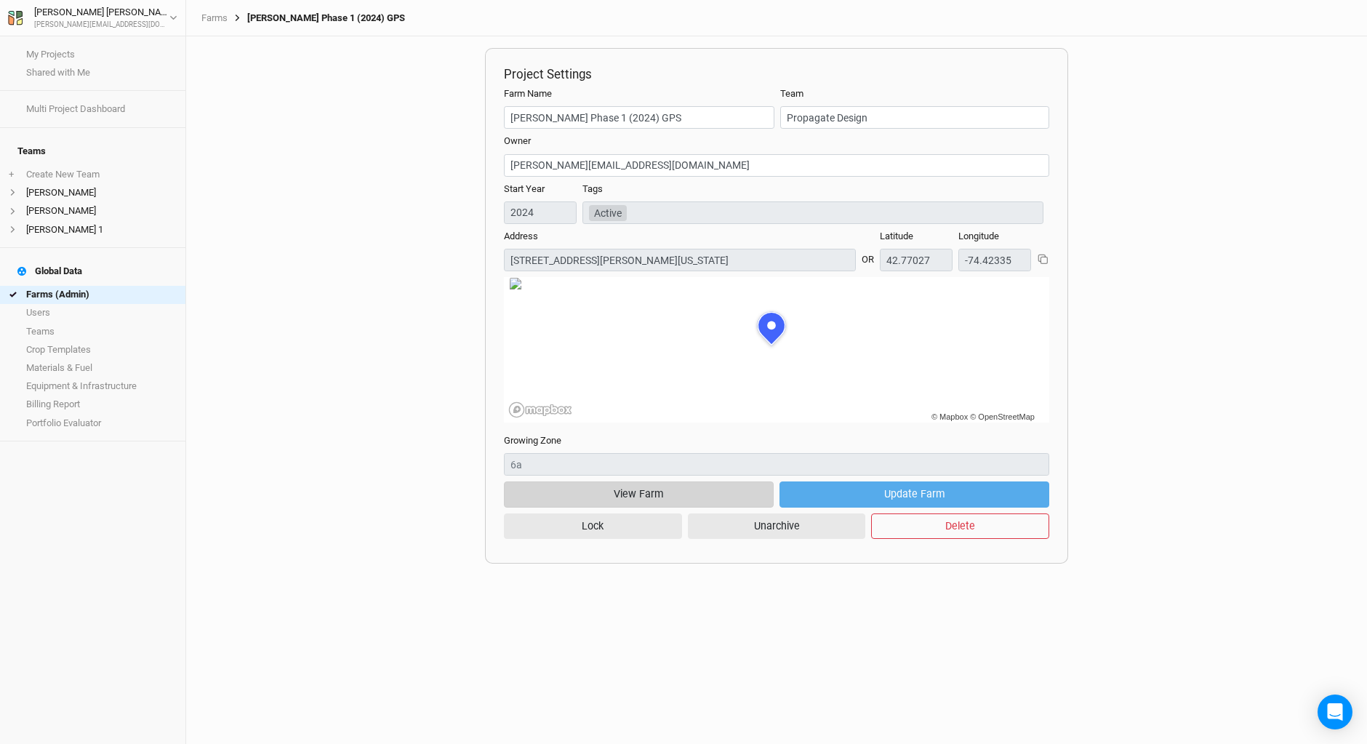 The height and width of the screenshot is (744, 1367). What do you see at coordinates (593, 526) in the screenshot?
I see `button: Lock` at bounding box center [593, 526].